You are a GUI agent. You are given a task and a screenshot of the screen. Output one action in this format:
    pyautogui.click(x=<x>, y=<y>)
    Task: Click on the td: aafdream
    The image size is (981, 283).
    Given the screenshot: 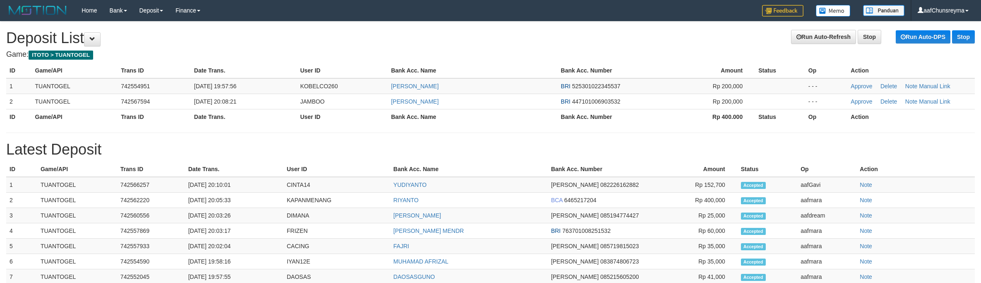 What is the action you would take?
    pyautogui.click(x=826, y=215)
    